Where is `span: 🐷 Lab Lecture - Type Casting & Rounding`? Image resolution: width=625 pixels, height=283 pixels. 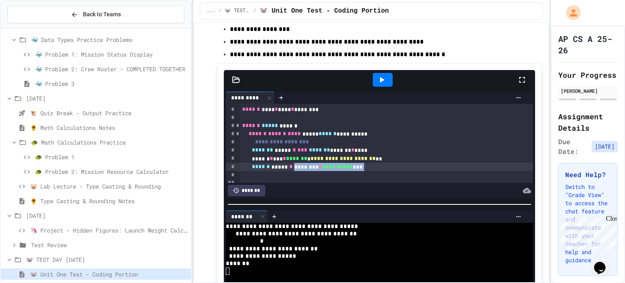 span: 🐷 Lab Lecture - Type Casting & Rounding is located at coordinates (109, 186).